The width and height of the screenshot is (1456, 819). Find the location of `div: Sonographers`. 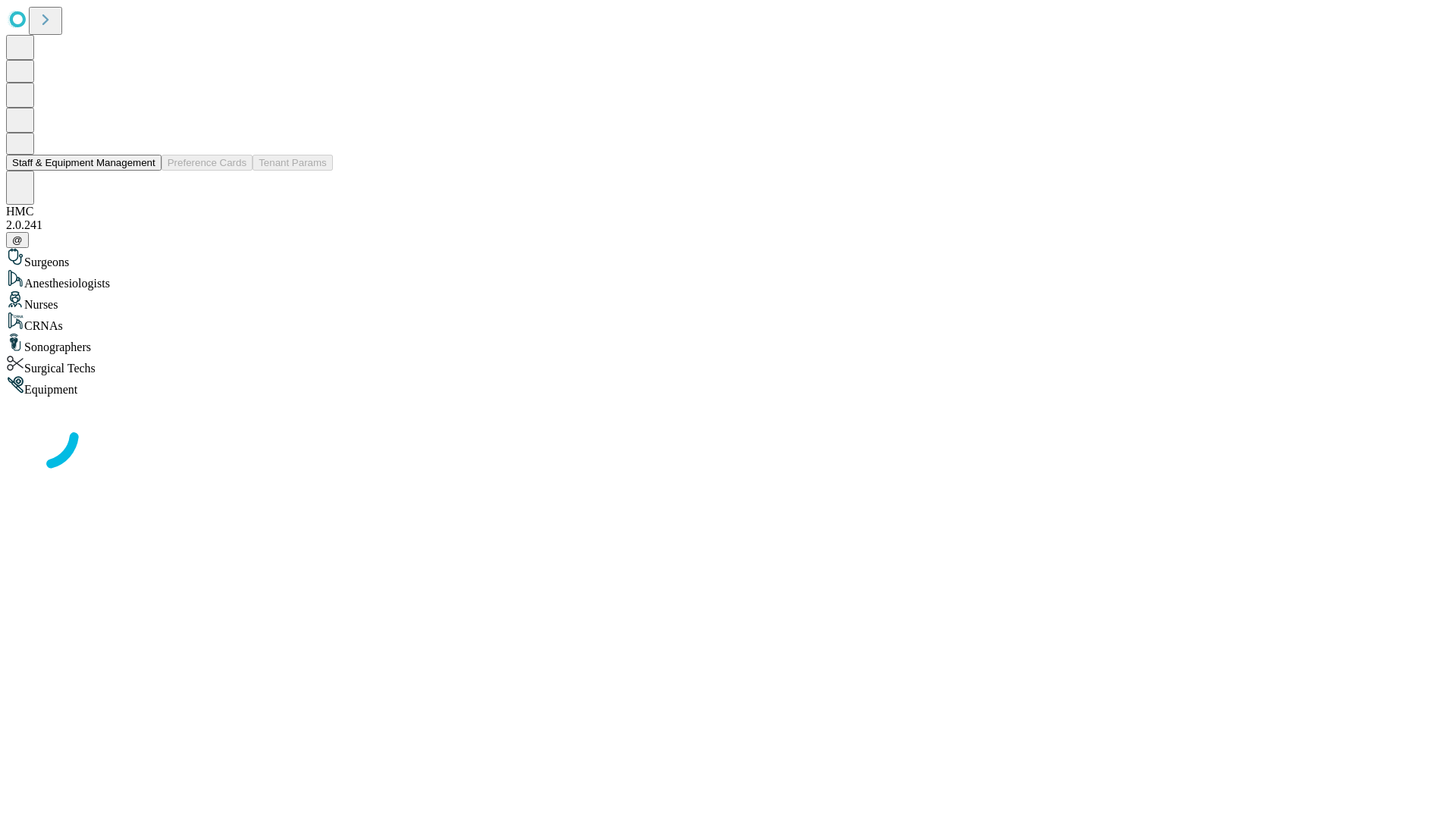

div: Sonographers is located at coordinates (728, 344).